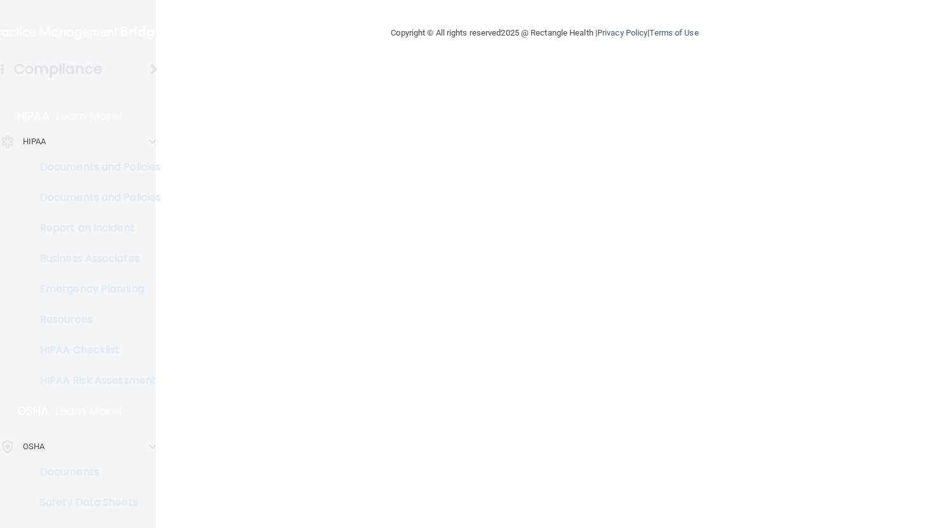 The height and width of the screenshot is (528, 934). Describe the element at coordinates (95, 502) in the screenshot. I see `p: Safety Data Sheets` at that location.